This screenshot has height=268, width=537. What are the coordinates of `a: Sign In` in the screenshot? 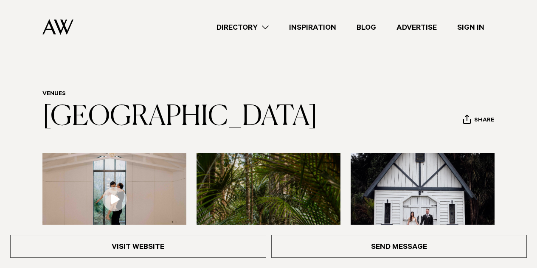 It's located at (471, 27).